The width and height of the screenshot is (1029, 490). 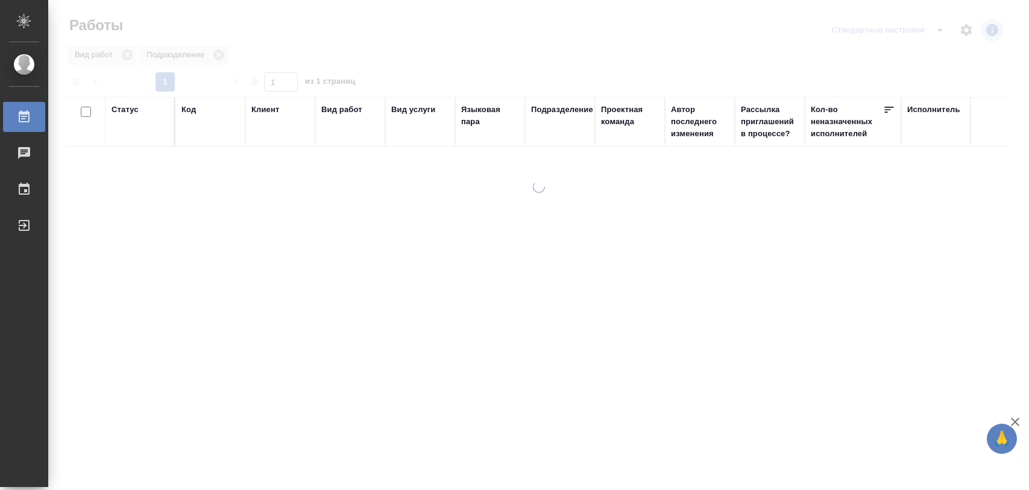 What do you see at coordinates (189, 110) in the screenshot?
I see `div: Код` at bounding box center [189, 110].